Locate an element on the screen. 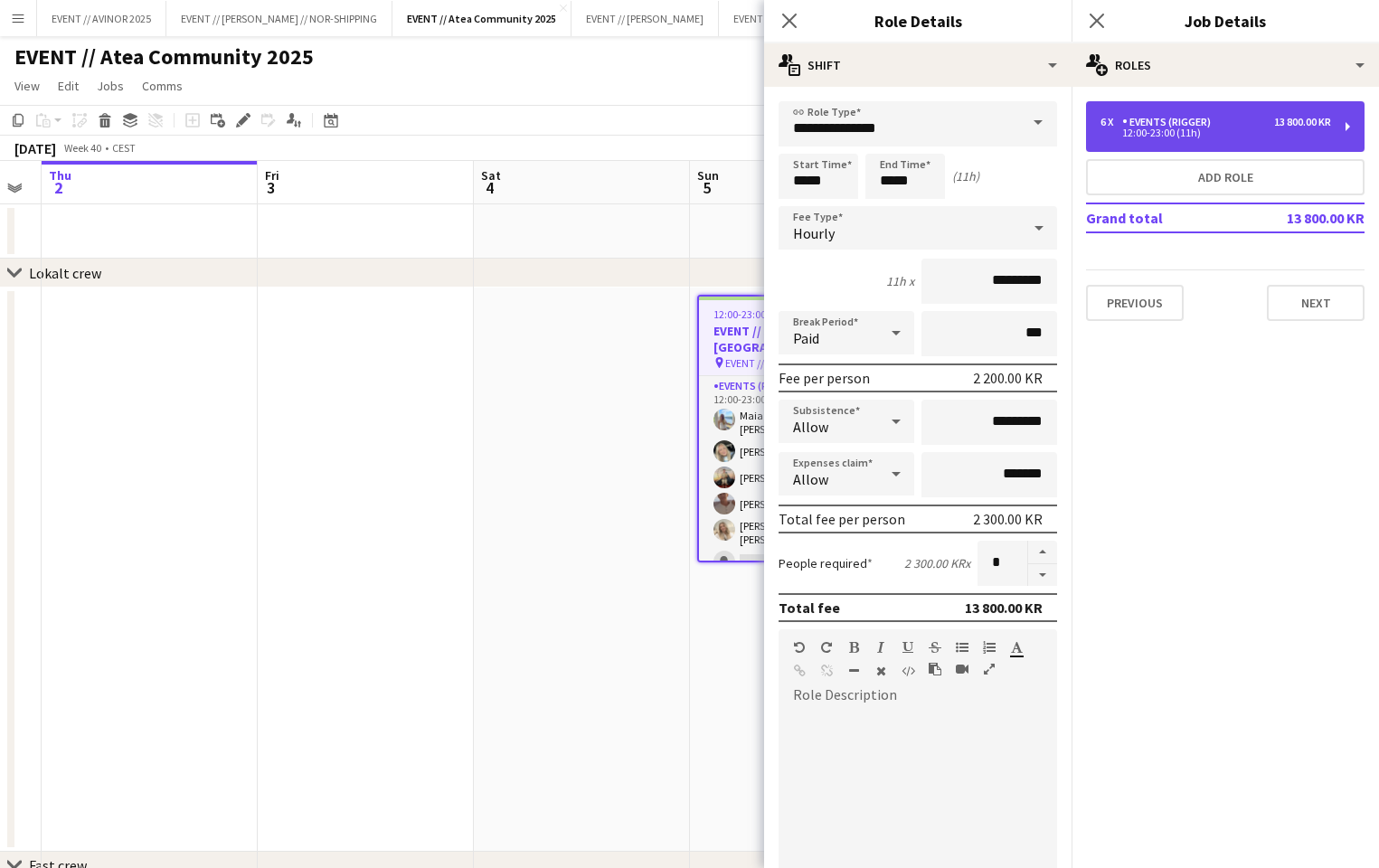  a: Comms is located at coordinates (161, 86).